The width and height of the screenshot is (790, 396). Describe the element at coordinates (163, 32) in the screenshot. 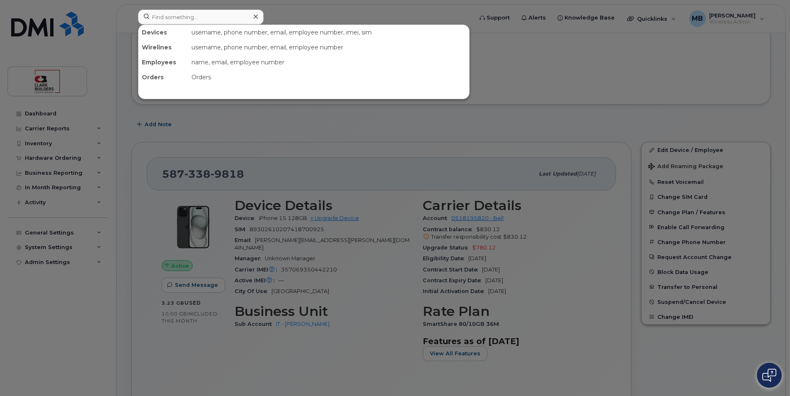

I see `div: Devices` at that location.